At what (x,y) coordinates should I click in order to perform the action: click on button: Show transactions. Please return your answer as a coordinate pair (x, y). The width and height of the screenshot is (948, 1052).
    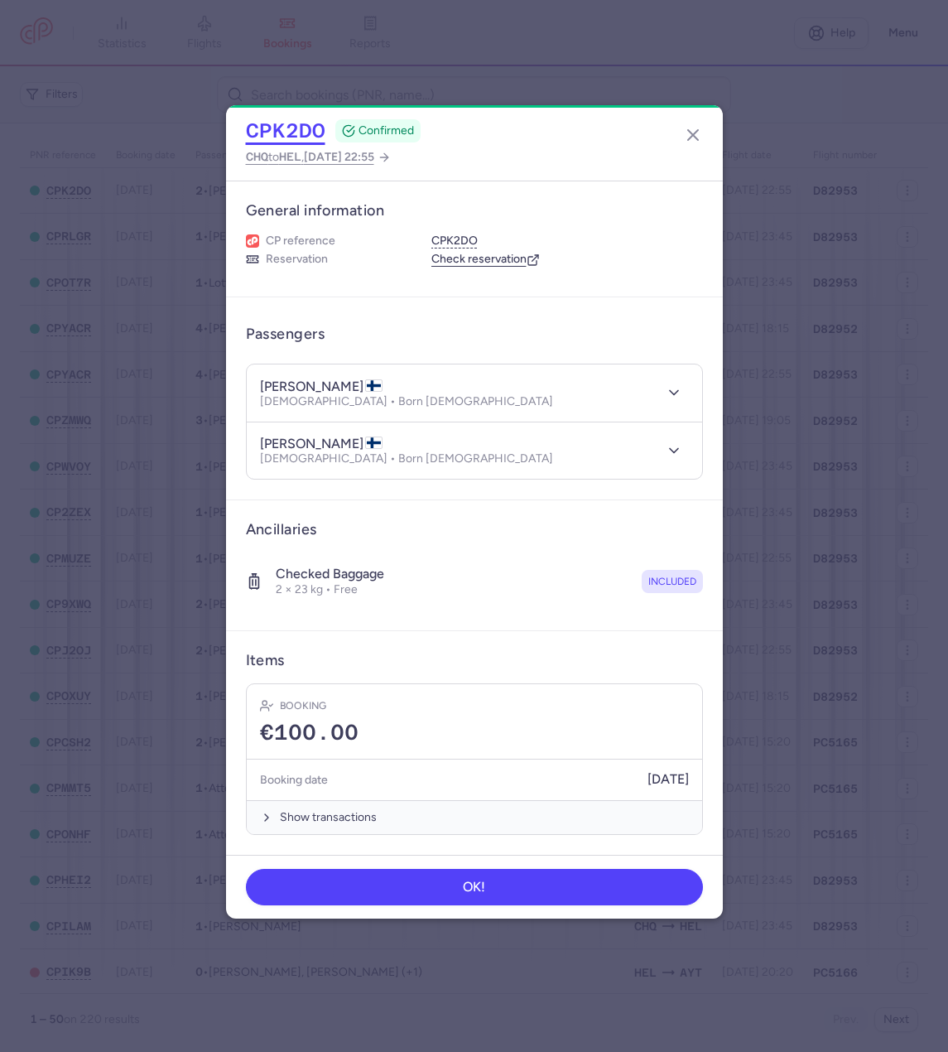
    Looking at the image, I should click on (474, 816).